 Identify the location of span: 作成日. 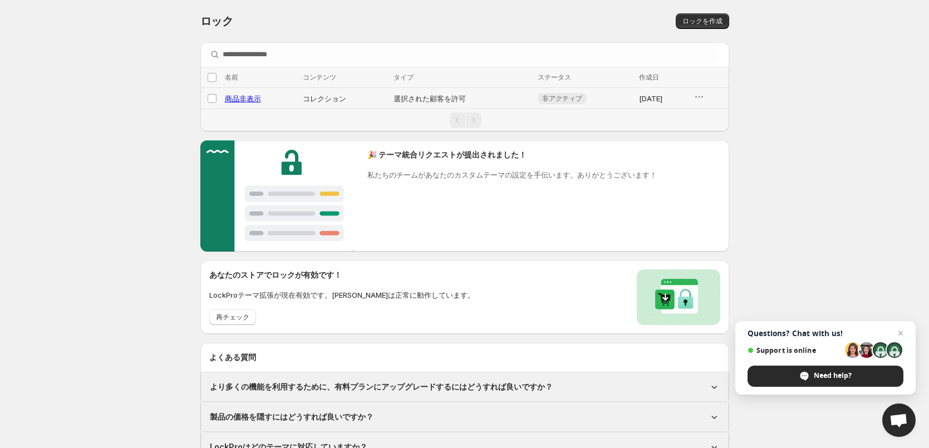
(649, 77).